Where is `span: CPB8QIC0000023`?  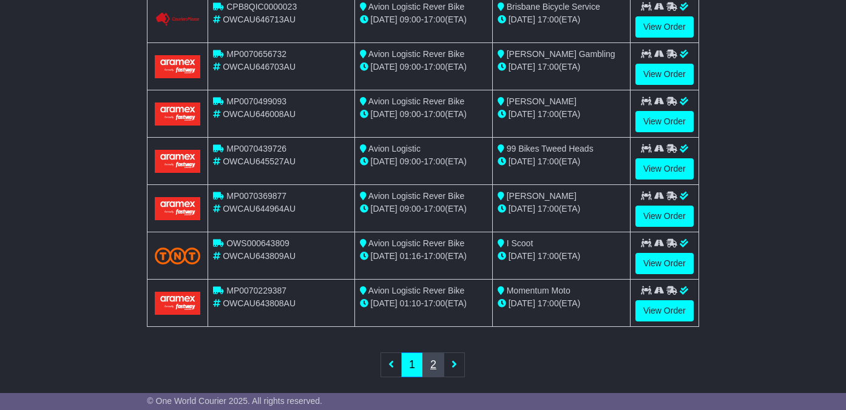
span: CPB8QIC0000023 is located at coordinates (262, 7).